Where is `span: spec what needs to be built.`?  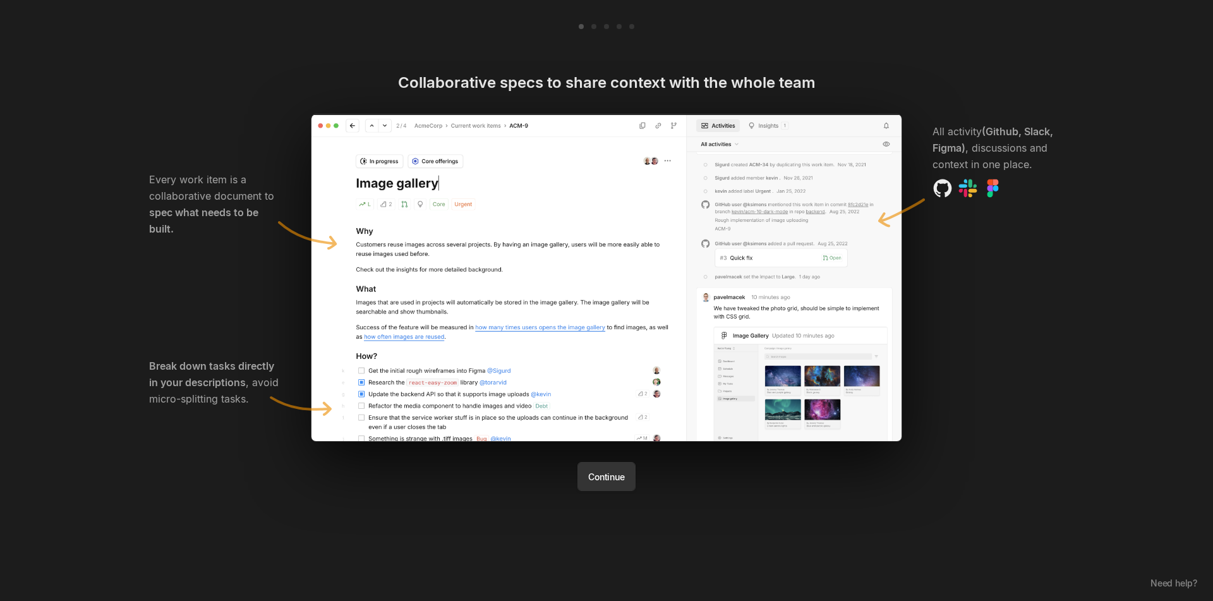
span: spec what needs to be built. is located at coordinates (203, 221).